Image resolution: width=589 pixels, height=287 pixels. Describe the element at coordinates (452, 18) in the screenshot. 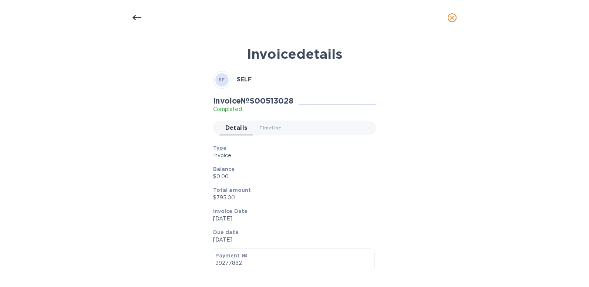

I see `button: close` at that location.